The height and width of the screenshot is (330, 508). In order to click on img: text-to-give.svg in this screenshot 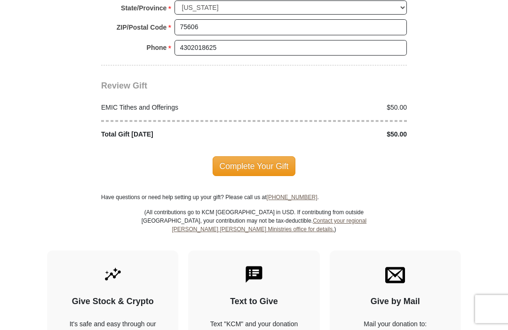, I will do `click(254, 275)`.